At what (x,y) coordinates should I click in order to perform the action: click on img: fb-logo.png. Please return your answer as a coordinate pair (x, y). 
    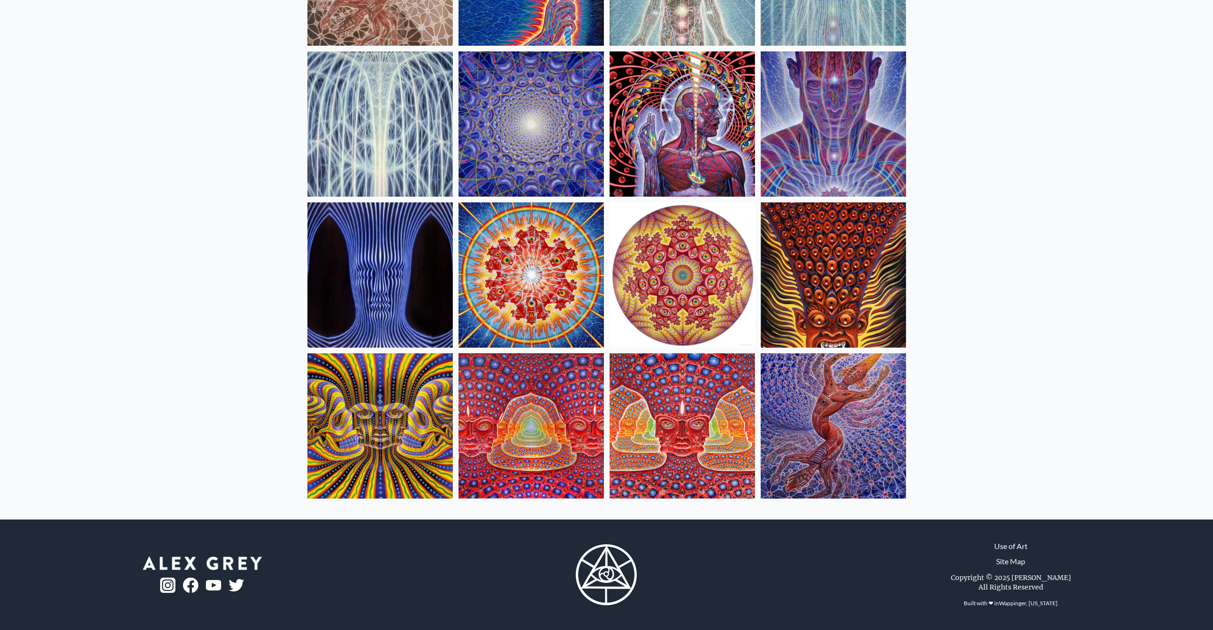
    Looking at the image, I should click on (191, 586).